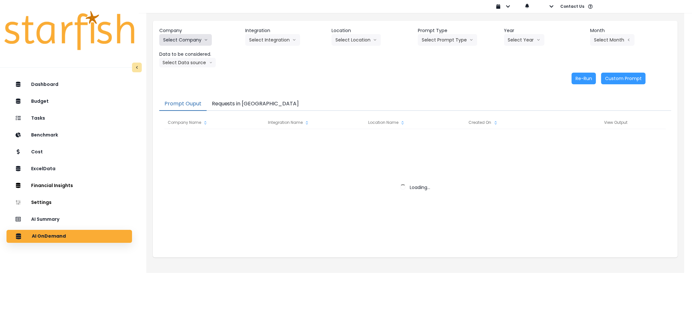 The height and width of the screenshot is (331, 692). I want to click on button: Re-Run, so click(584, 79).